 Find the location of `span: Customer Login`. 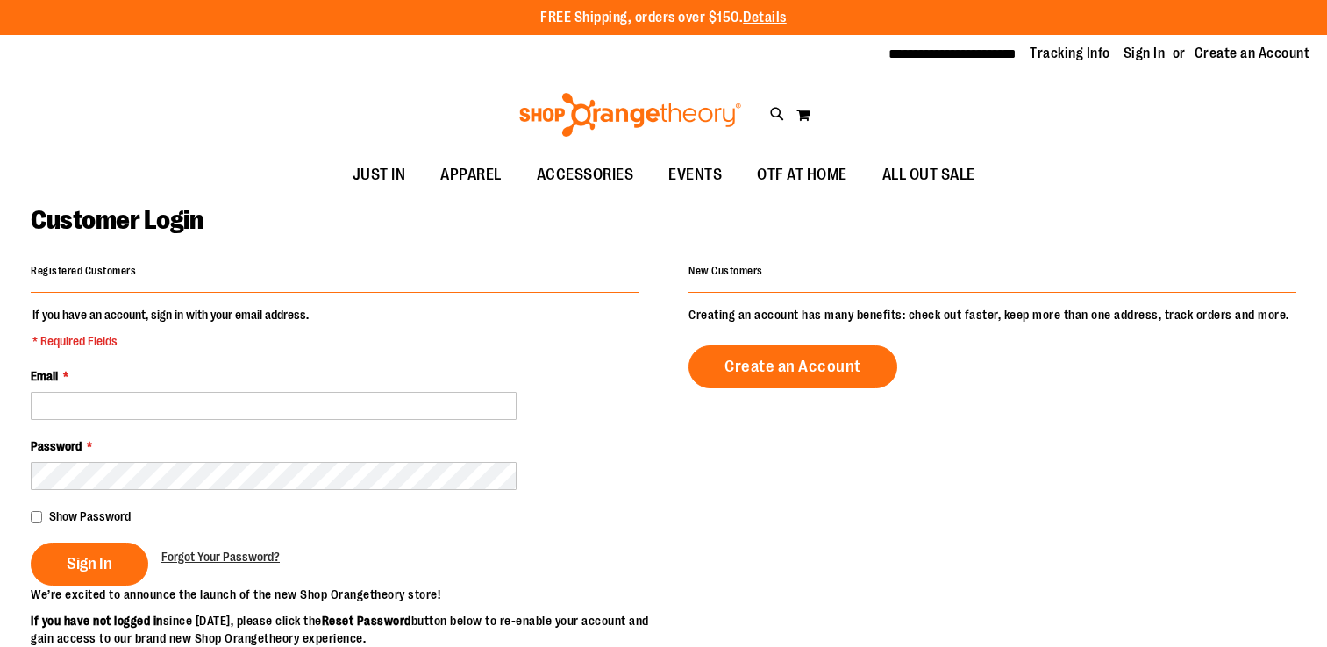

span: Customer Login is located at coordinates (117, 220).